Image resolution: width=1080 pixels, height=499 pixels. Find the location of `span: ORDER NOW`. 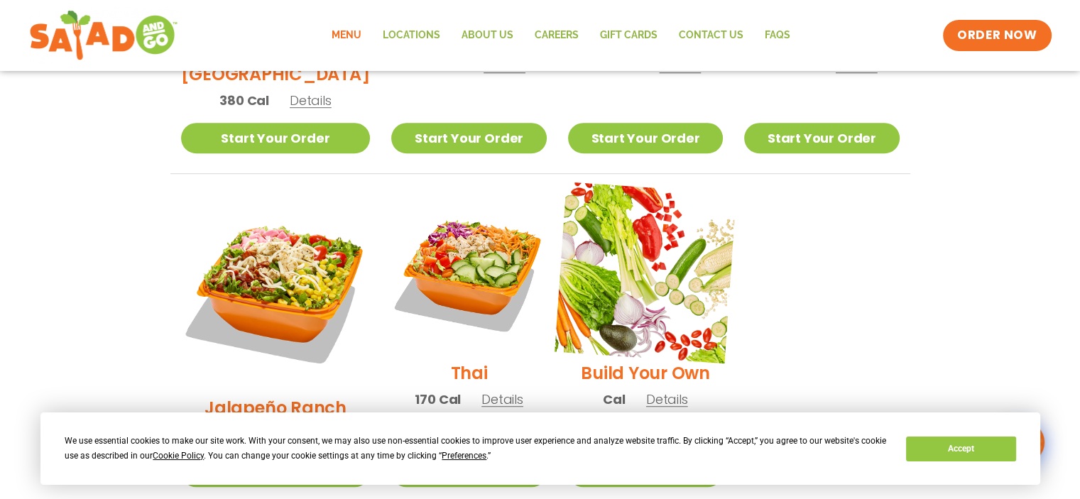

span: ORDER NOW is located at coordinates (997, 36).